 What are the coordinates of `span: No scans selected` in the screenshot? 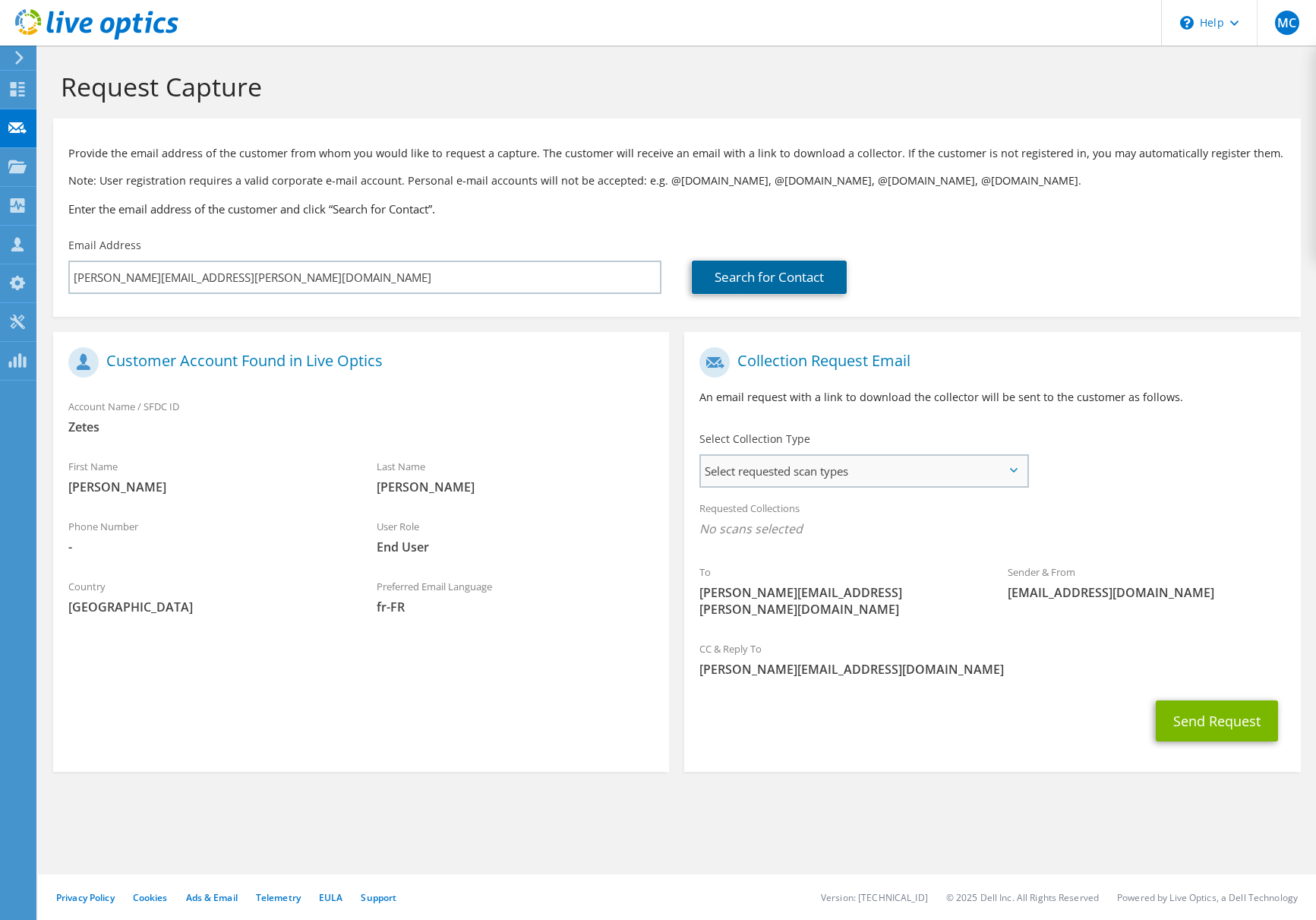 It's located at (992, 529).